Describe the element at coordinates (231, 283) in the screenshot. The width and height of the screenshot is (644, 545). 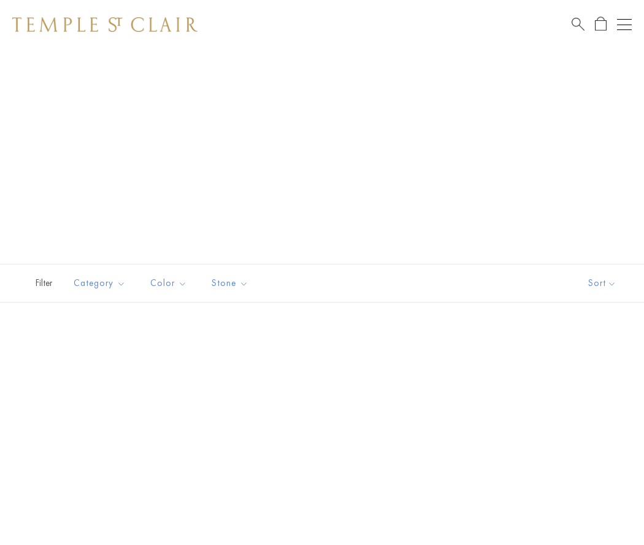
I see `span: Stone` at that location.